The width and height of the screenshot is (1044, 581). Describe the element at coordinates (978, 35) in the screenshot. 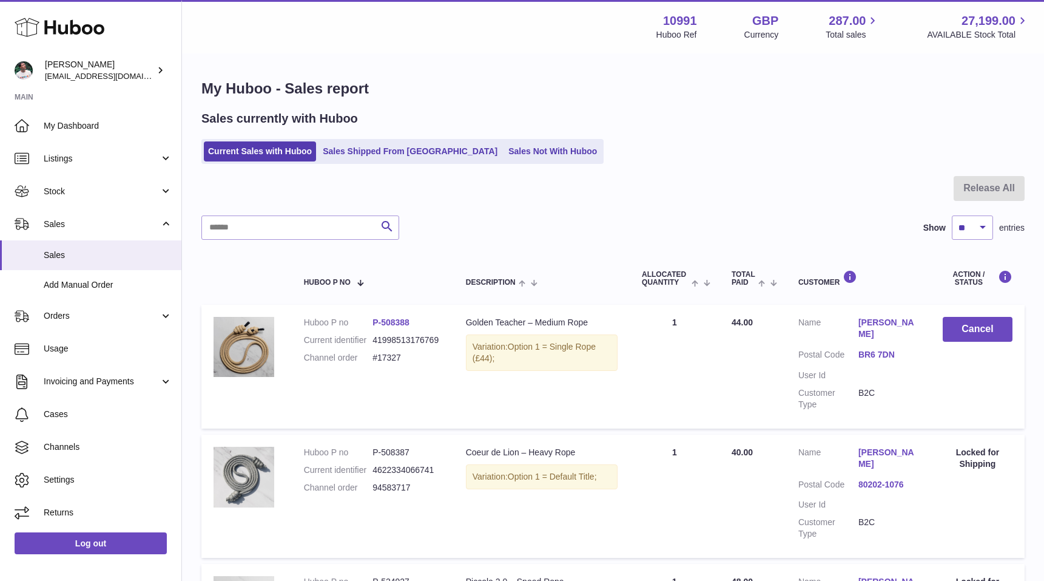

I see `span: AVAILABLE Stock Total` at that location.